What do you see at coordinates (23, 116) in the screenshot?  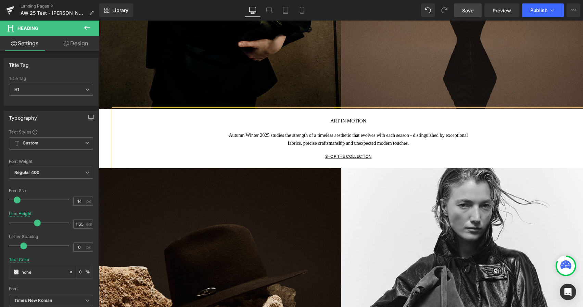 I see `div: Typography` at bounding box center [23, 116].